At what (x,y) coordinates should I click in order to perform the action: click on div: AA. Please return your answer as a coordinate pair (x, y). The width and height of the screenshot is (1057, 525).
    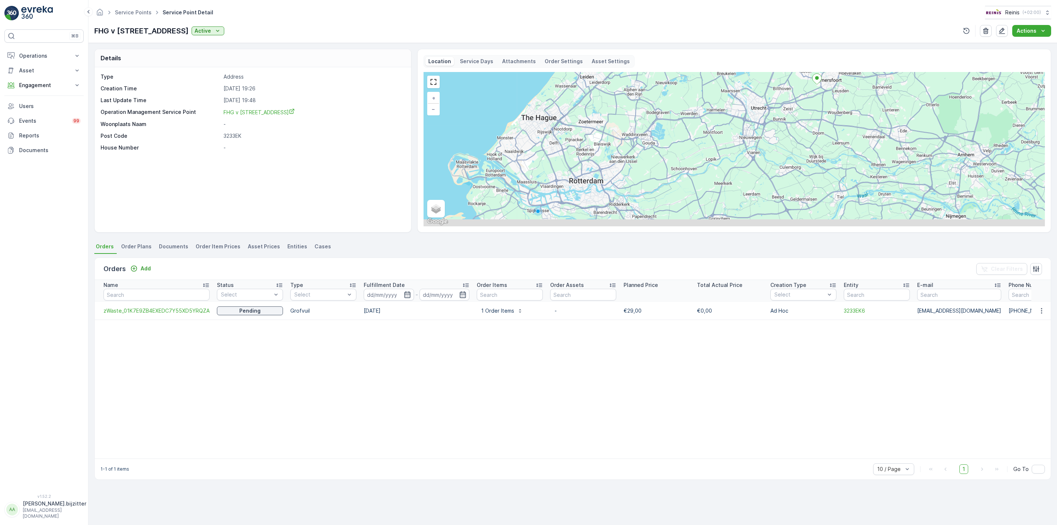
    Looking at the image, I should click on (12, 509).